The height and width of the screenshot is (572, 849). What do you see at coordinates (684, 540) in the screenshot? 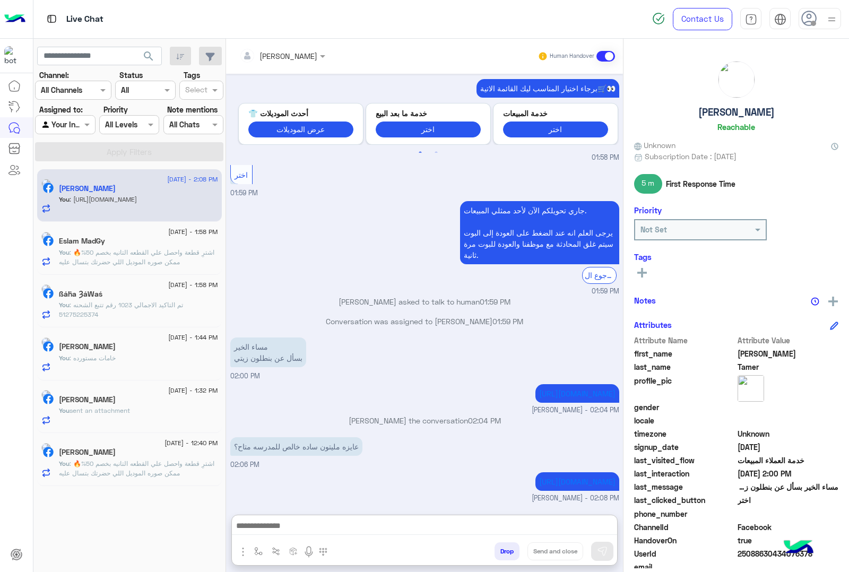
I see `span: HandoverOn` at bounding box center [684, 540].